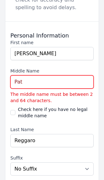 The width and height of the screenshot is (104, 180). Describe the element at coordinates (52, 42) in the screenshot. I see `label: First name` at that location.